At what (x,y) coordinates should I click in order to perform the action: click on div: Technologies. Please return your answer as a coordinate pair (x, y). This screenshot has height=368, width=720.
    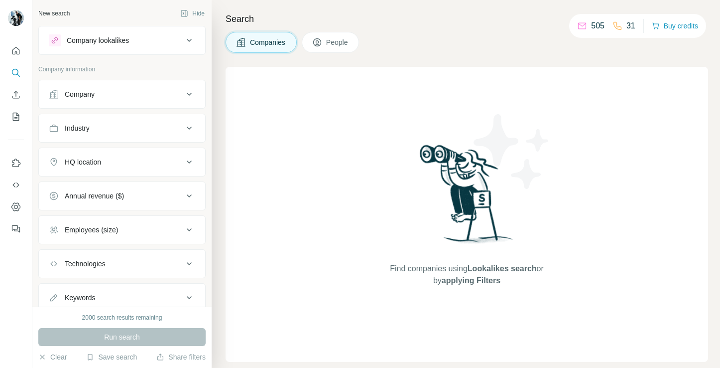
    Looking at the image, I should click on (85, 263).